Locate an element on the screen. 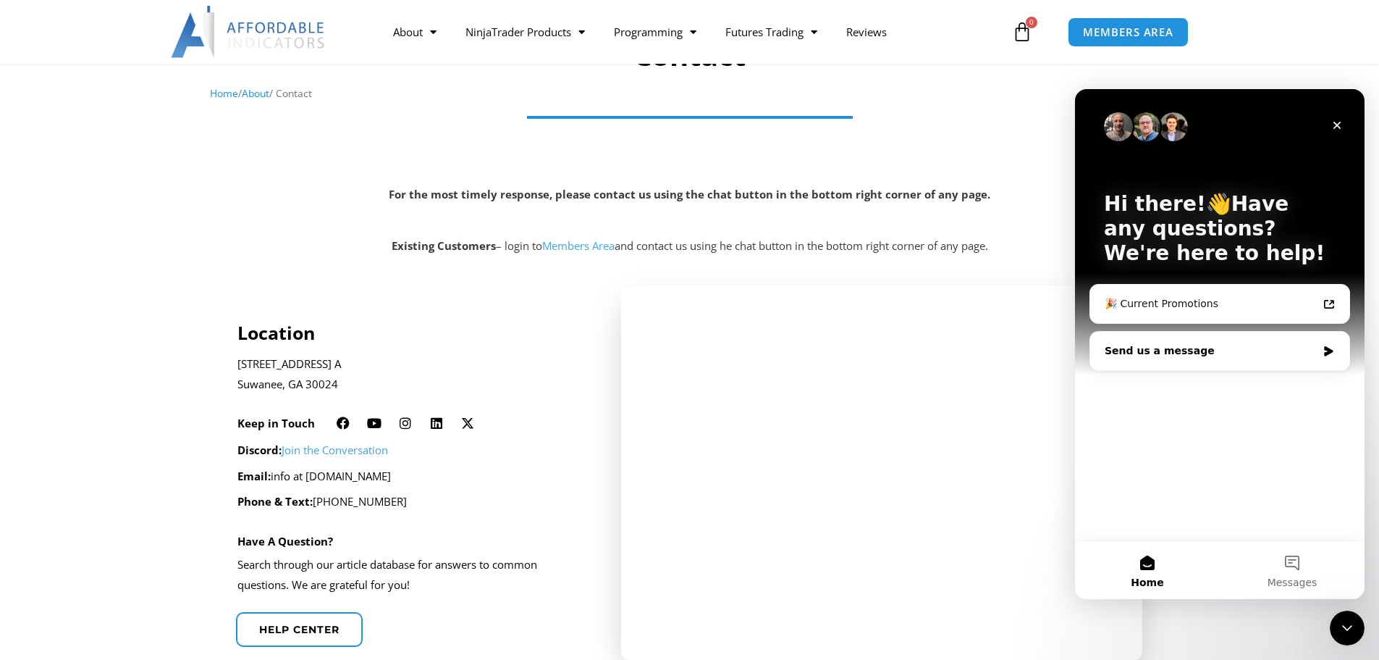 The image size is (1379, 660). div: Close is located at coordinates (262, 36).